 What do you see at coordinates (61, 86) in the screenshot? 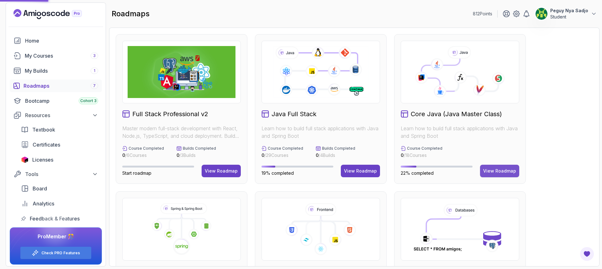
I see `div: Roadmaps` at bounding box center [61, 86].